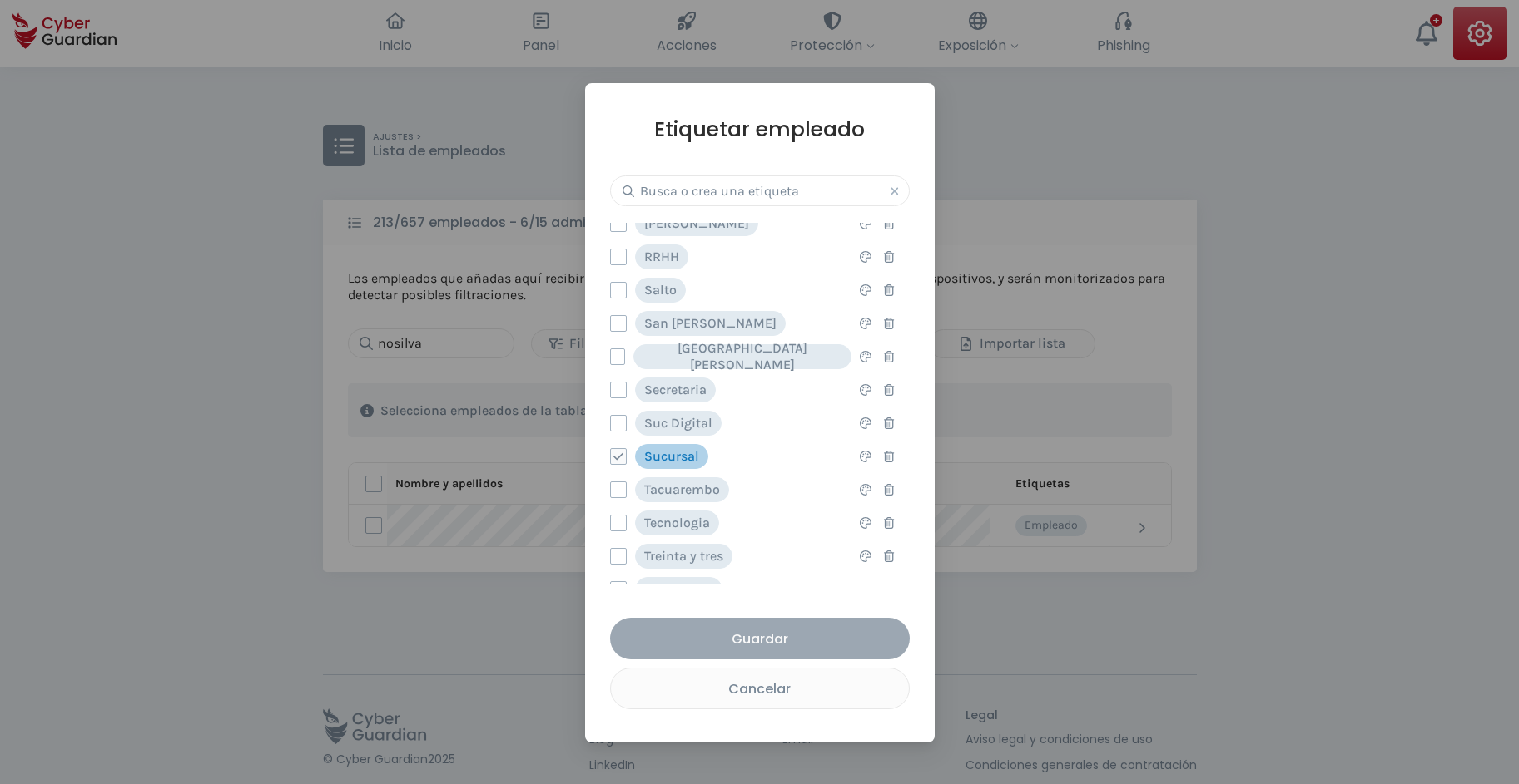 This screenshot has height=784, width=1519. Describe the element at coordinates (760, 688) in the screenshot. I see `button: Cancelar` at that location.